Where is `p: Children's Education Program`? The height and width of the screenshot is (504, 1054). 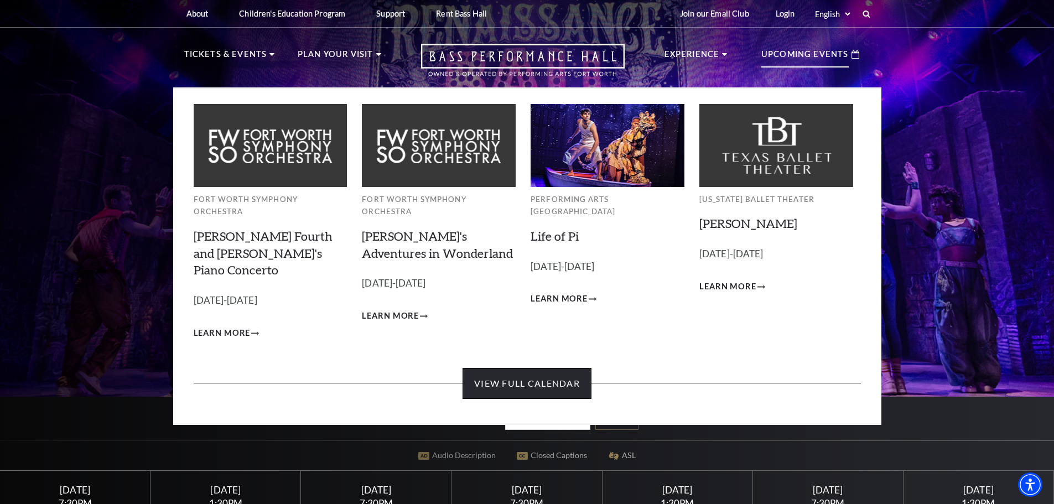
p: Children's Education Program is located at coordinates (292, 13).